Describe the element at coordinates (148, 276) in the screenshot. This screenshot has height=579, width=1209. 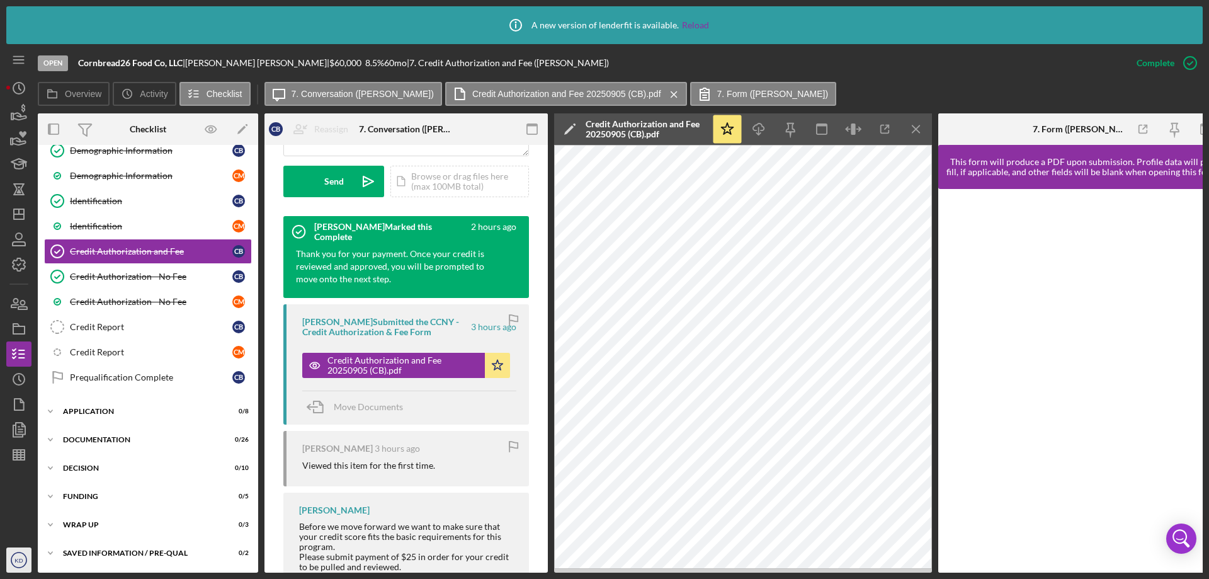
I see `a: Credit Authorization - No FeeCB` at that location.